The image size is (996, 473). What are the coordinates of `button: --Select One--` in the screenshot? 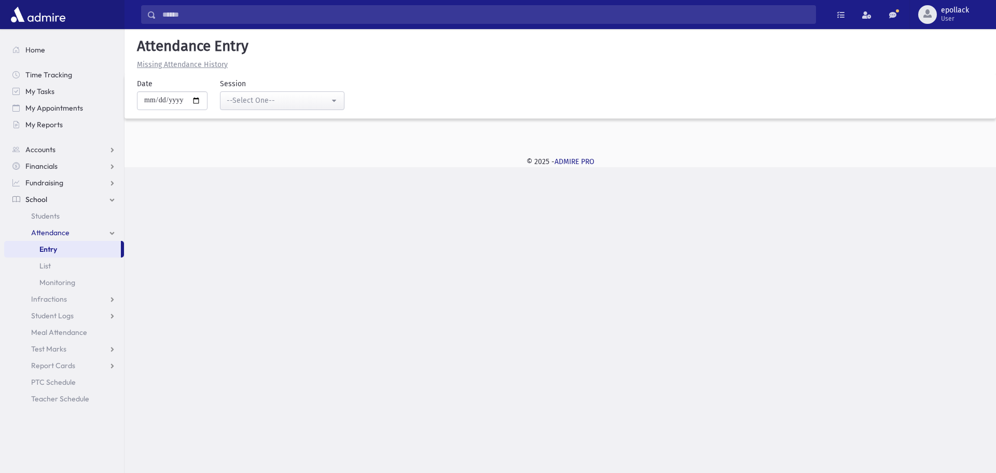 It's located at (282, 101).